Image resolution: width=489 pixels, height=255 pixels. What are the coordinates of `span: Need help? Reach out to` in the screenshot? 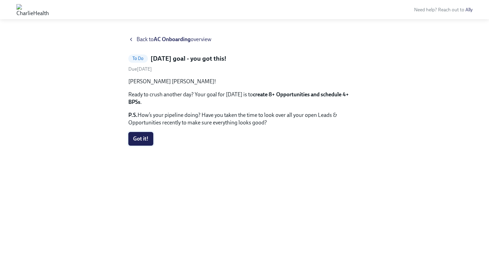 It's located at (443, 10).